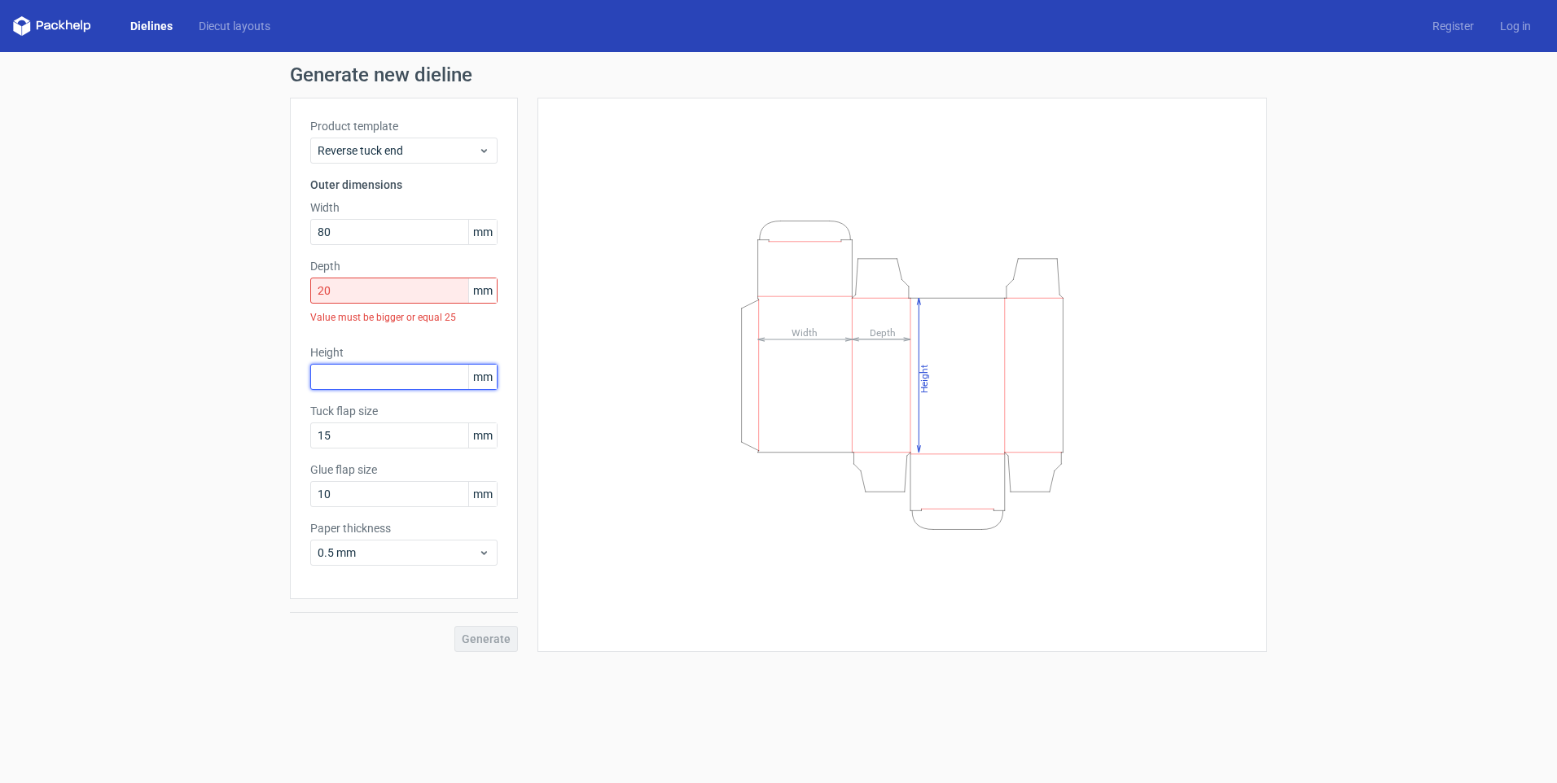 This screenshot has width=1557, height=783. What do you see at coordinates (404, 353) in the screenshot?
I see `label: Height` at bounding box center [404, 353].